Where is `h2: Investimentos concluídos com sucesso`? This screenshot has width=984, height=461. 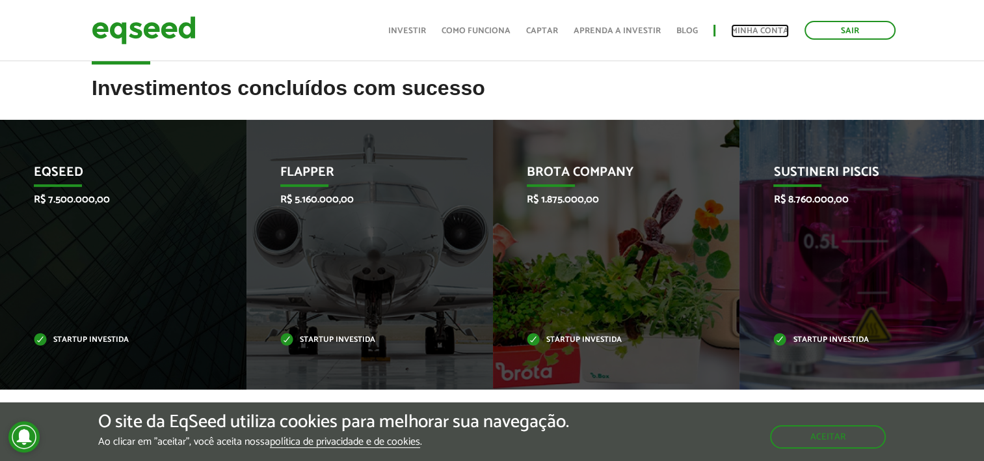
h2: Investimentos concluídos com sucesso is located at coordinates (492, 98).